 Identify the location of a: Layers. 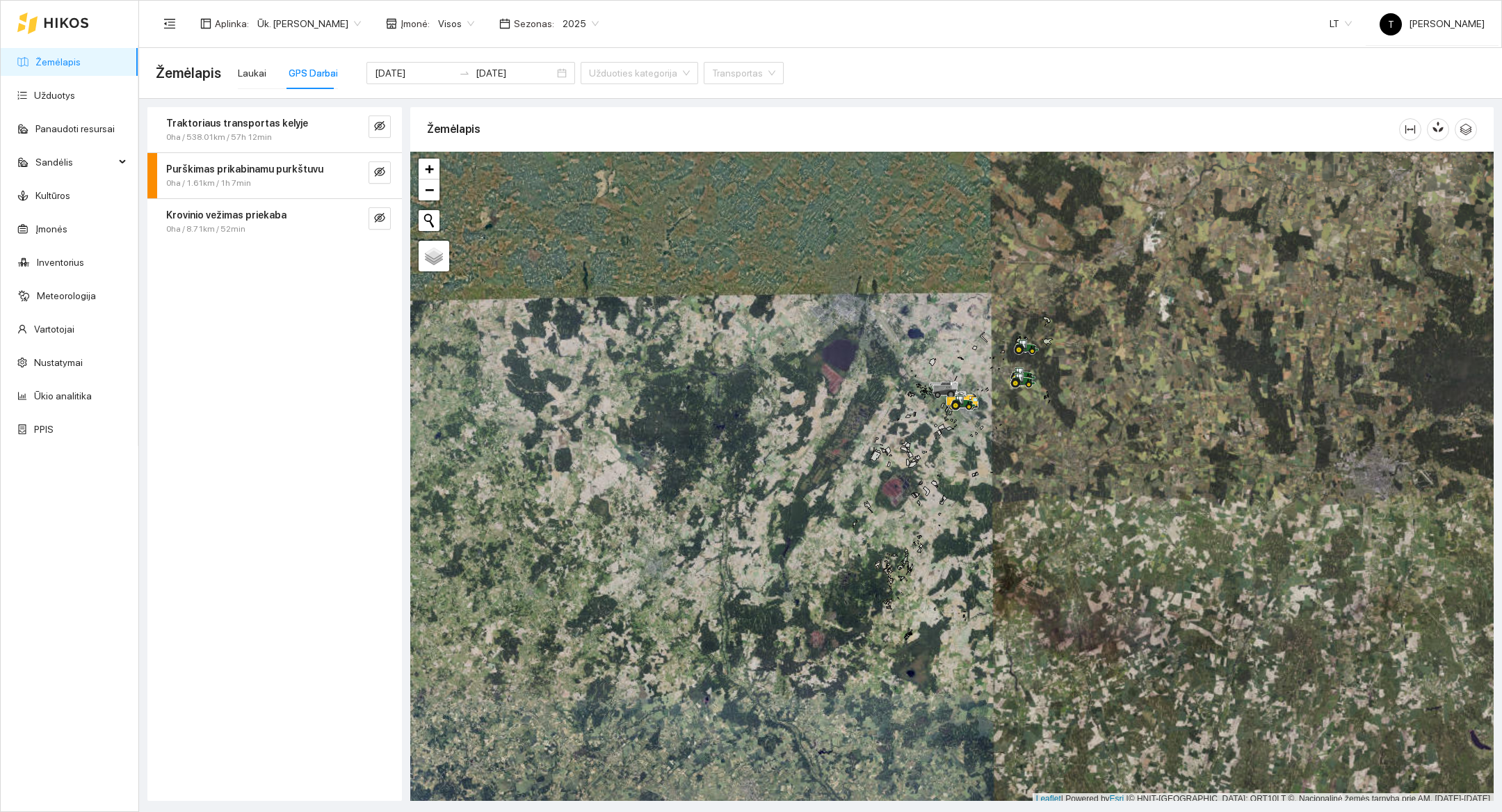
(434, 256).